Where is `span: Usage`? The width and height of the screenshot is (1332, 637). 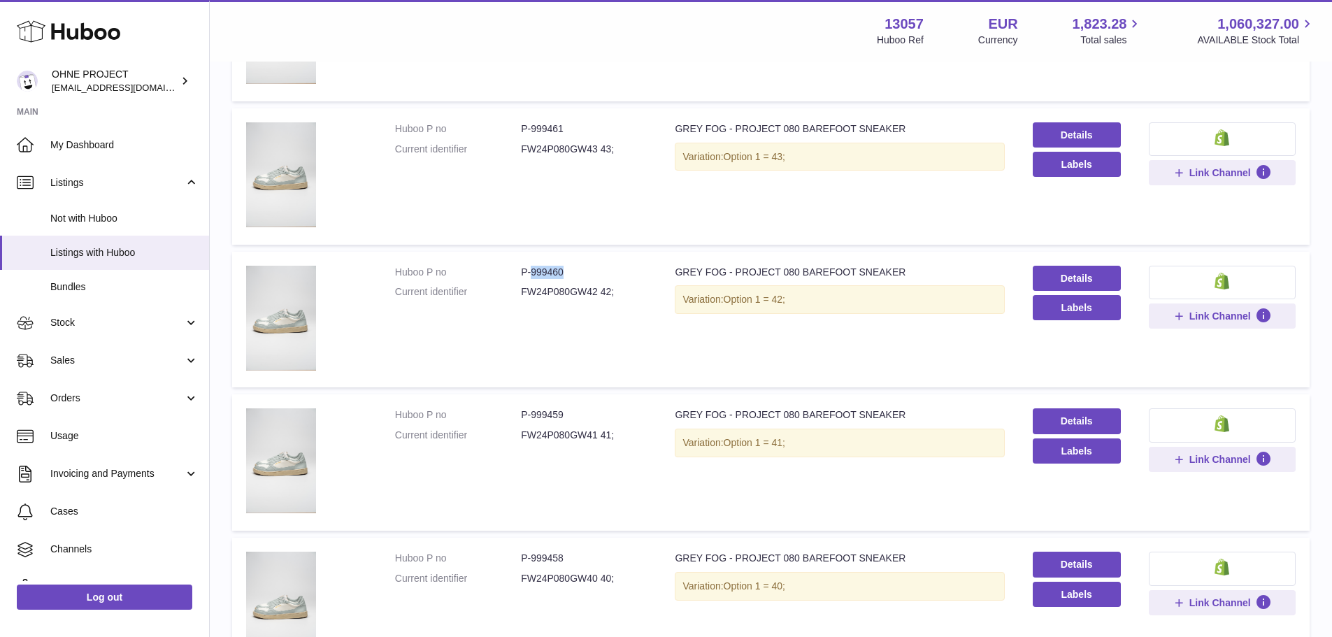
span: Usage is located at coordinates (124, 435).